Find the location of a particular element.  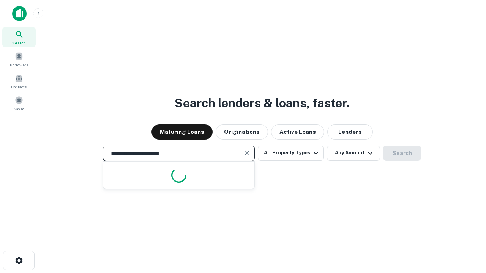

button: Originations is located at coordinates (242, 132).